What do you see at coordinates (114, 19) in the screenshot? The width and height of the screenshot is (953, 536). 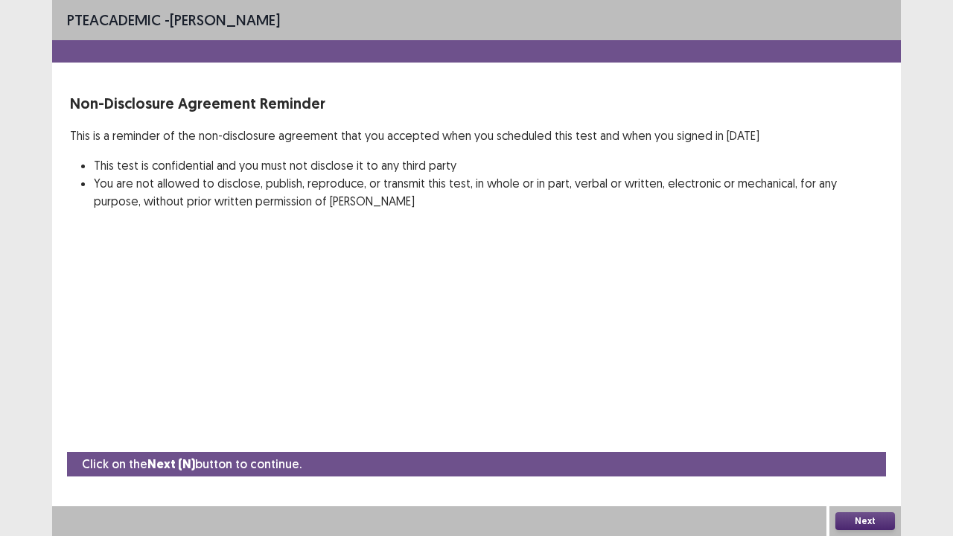 I see `span: PTE academic` at bounding box center [114, 19].